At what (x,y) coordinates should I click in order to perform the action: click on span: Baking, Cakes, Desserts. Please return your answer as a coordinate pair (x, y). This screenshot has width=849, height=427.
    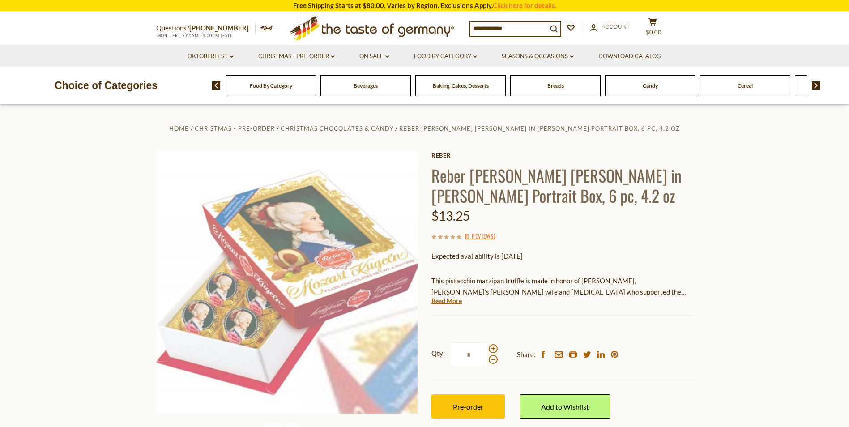
    Looking at the image, I should click on (460, 85).